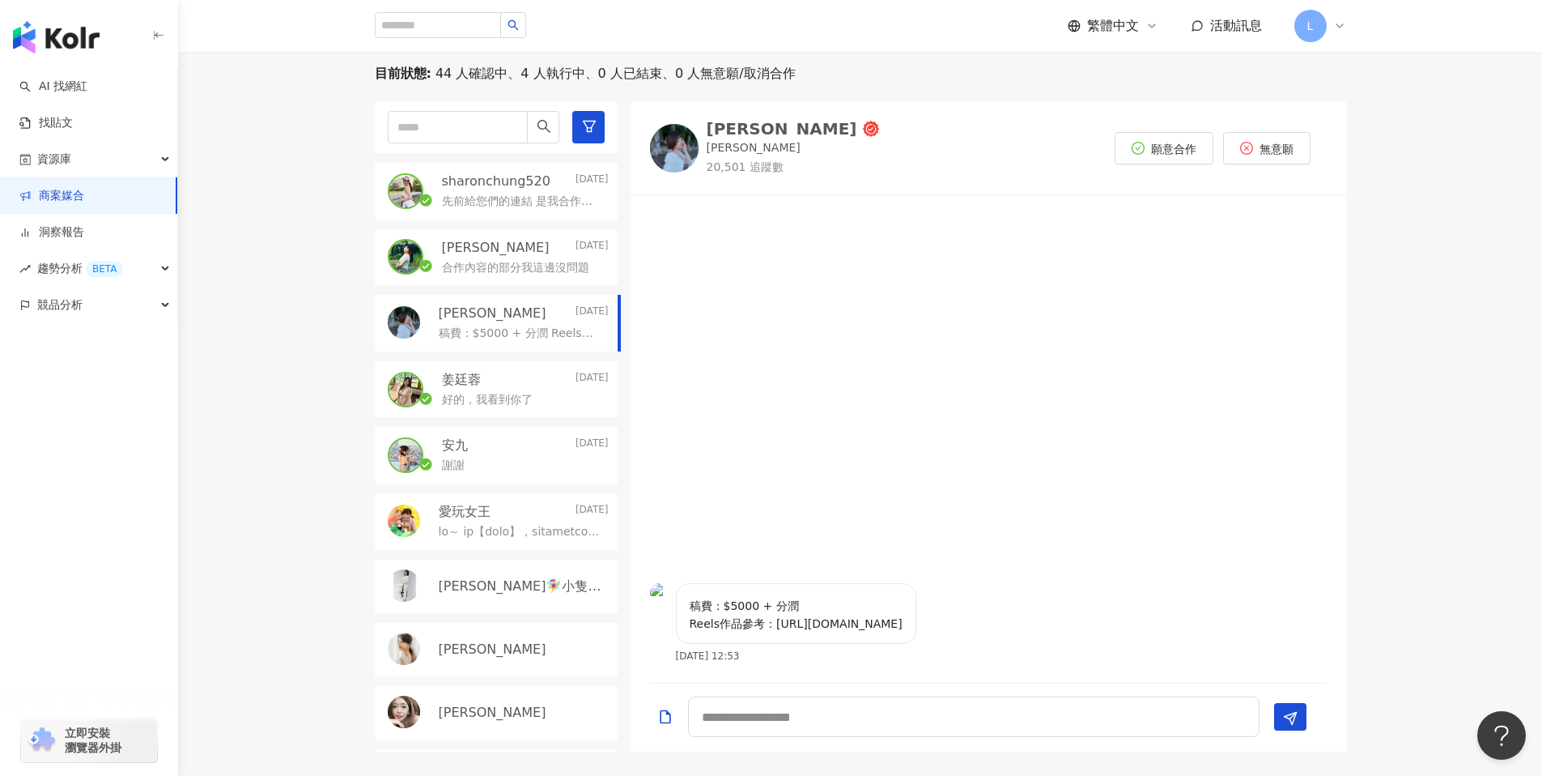  I want to click on span: check-circle, so click(1138, 148).